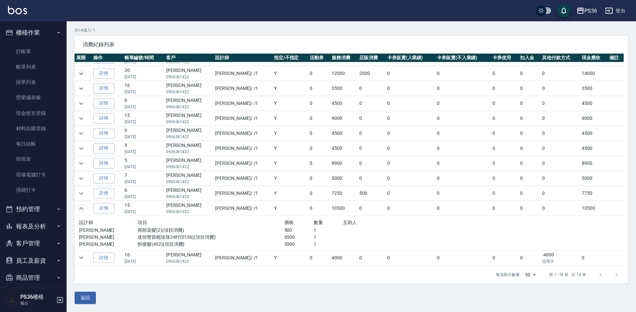 Image resolution: width=636 pixels, height=312 pixels. Describe the element at coordinates (144, 164) in the screenshot. I see `td: 5` at that location.